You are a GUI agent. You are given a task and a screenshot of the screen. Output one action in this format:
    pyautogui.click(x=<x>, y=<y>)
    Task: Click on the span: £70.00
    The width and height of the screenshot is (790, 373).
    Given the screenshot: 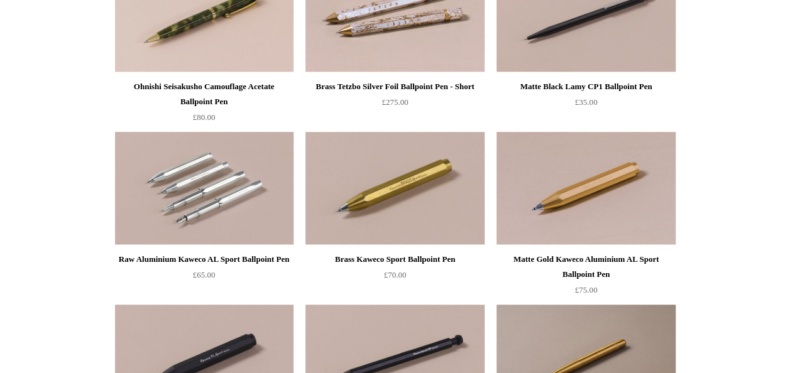 What is the action you would take?
    pyautogui.click(x=395, y=275)
    